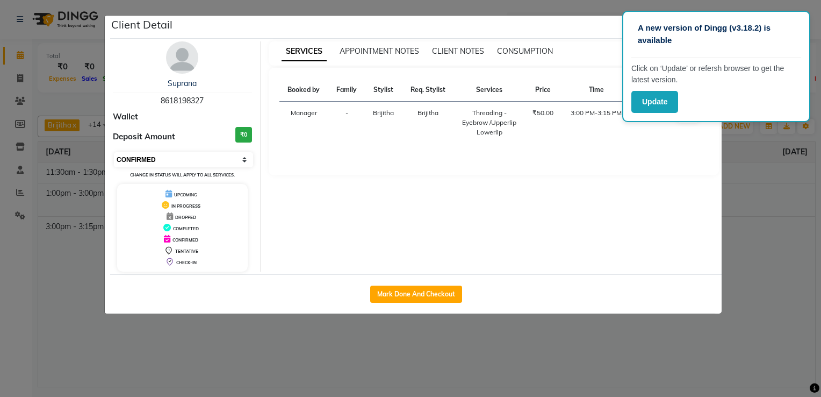 This screenshot has width=821, height=397. I want to click on span: IN PROGRESS, so click(186, 206).